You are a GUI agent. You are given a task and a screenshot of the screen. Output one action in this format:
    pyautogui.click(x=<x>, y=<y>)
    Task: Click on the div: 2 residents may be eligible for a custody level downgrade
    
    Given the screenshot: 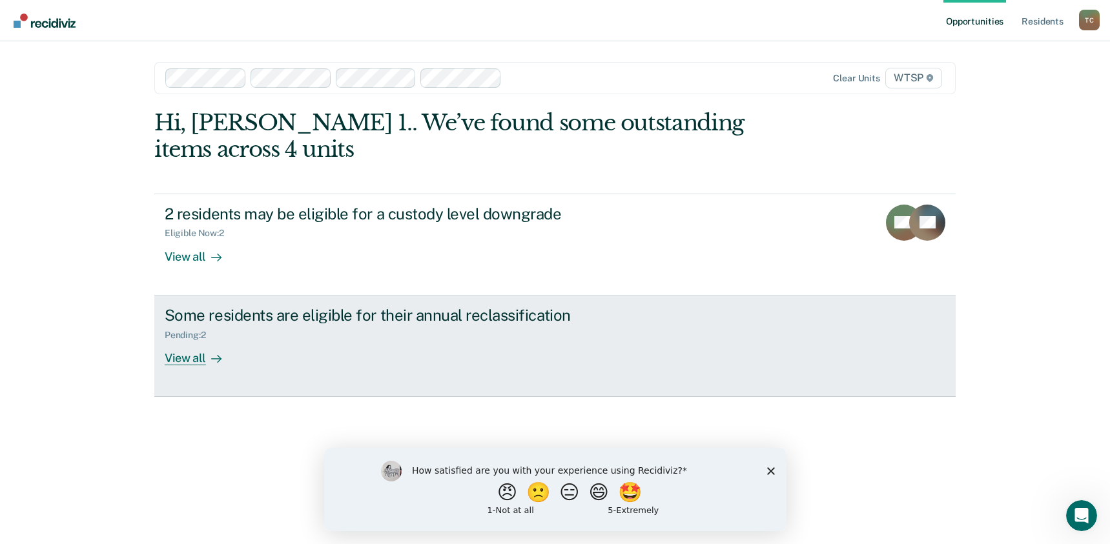 What is the action you would take?
    pyautogui.click(x=391, y=214)
    